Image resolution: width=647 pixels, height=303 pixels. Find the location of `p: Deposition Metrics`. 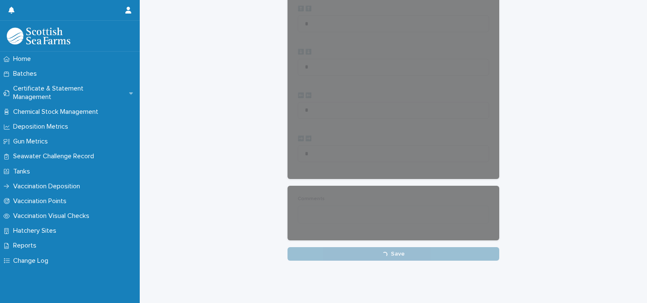

p: Deposition Metrics is located at coordinates (42, 127).